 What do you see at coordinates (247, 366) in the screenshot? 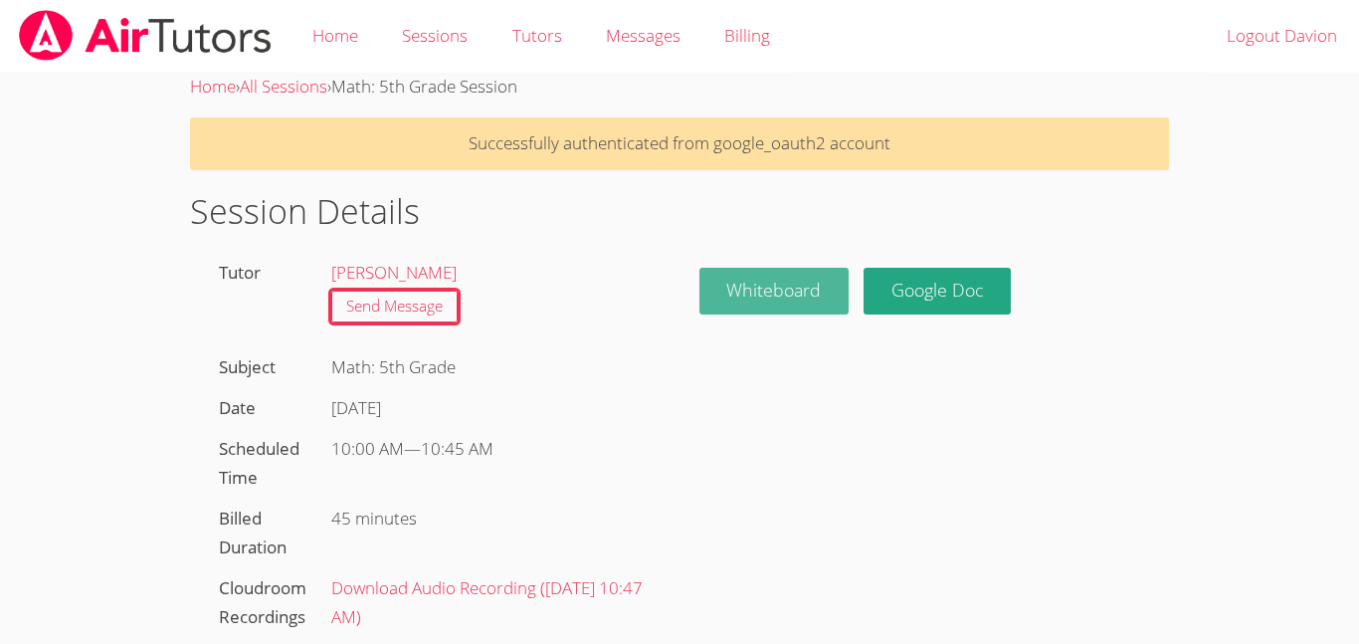
I see `label: Subject` at bounding box center [247, 366].